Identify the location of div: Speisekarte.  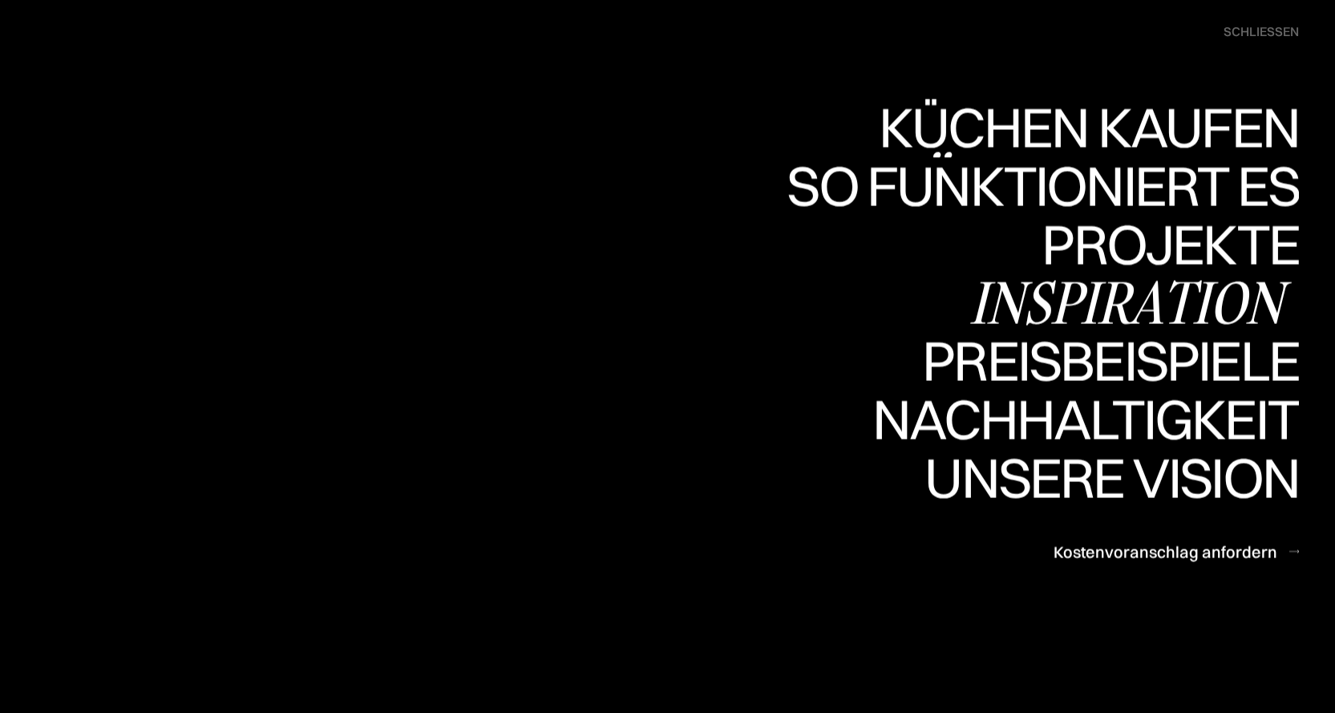
(1253, 32).